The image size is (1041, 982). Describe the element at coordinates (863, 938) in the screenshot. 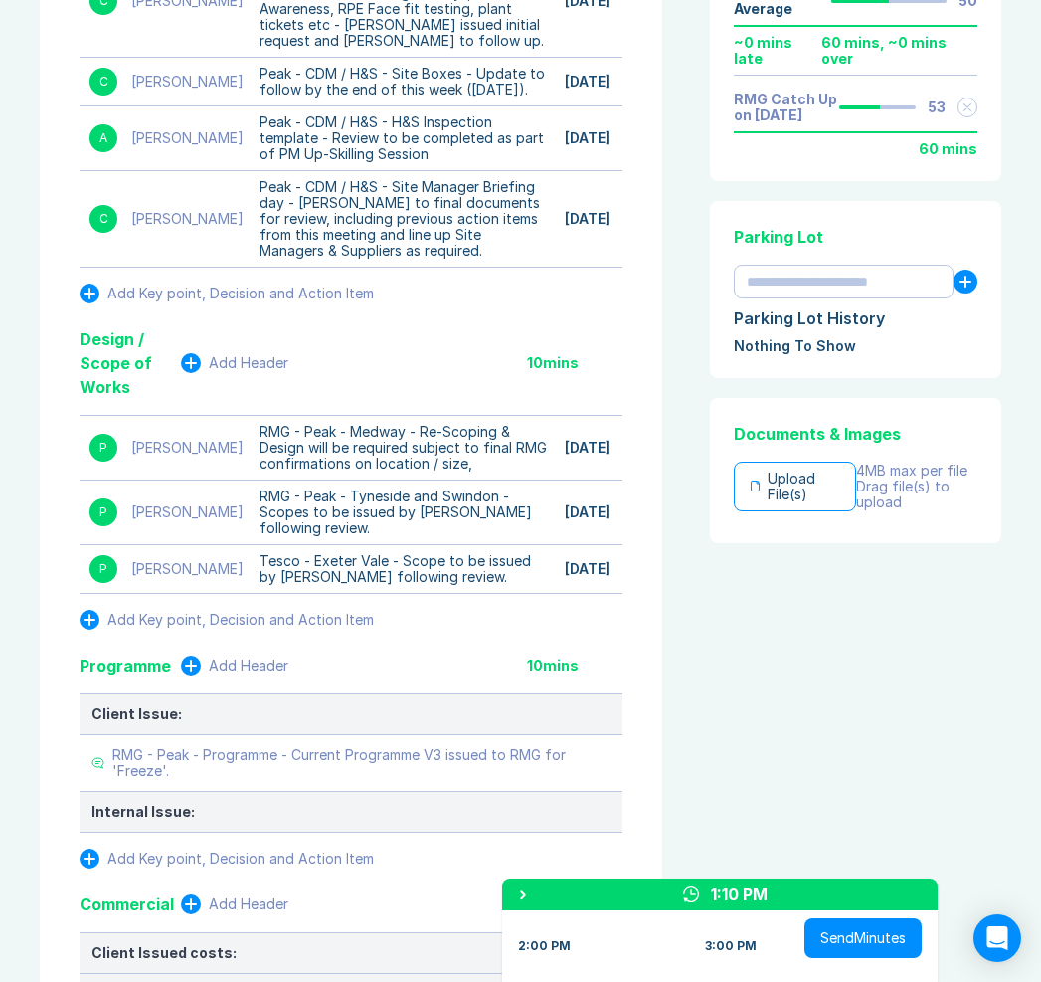

I see `button: SendMinutes` at that location.